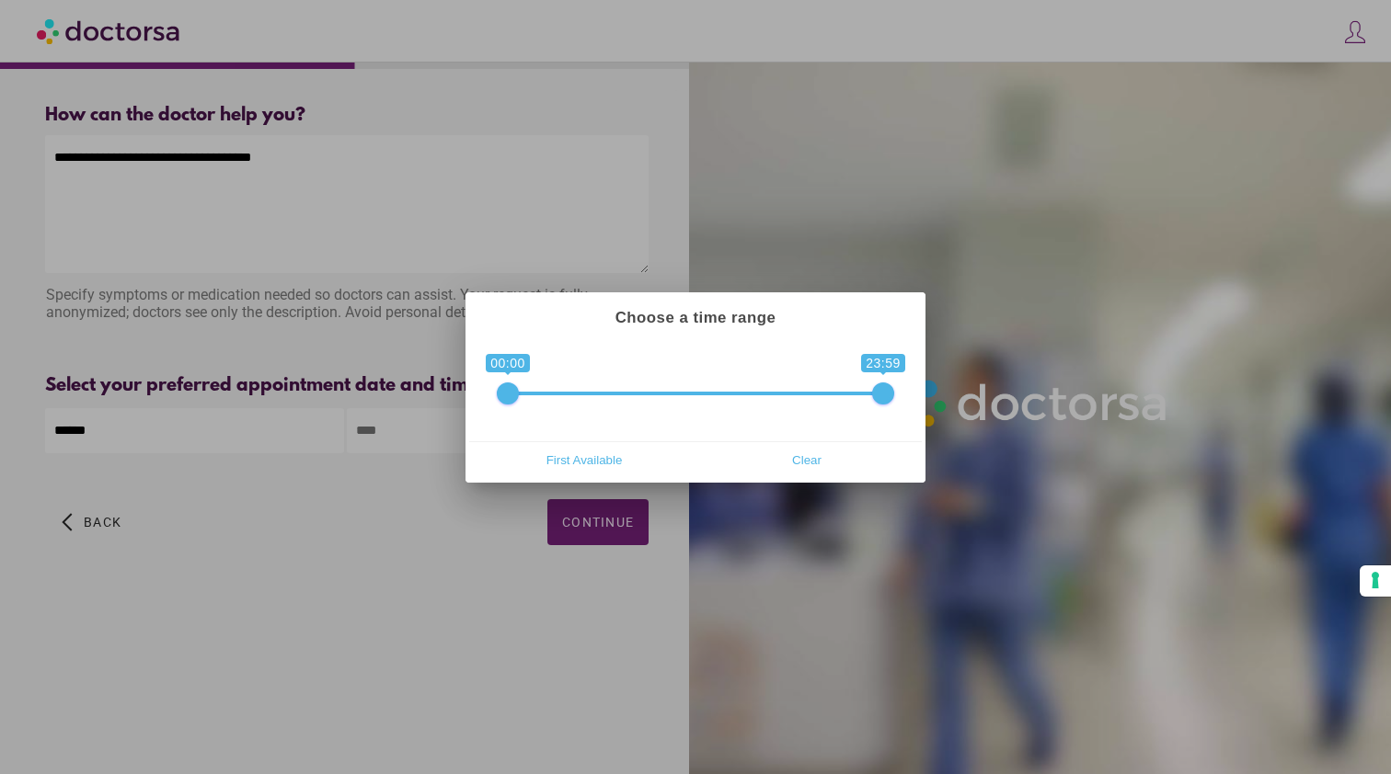  What do you see at coordinates (807, 461) in the screenshot?
I see `button: Clear` at bounding box center [807, 461].